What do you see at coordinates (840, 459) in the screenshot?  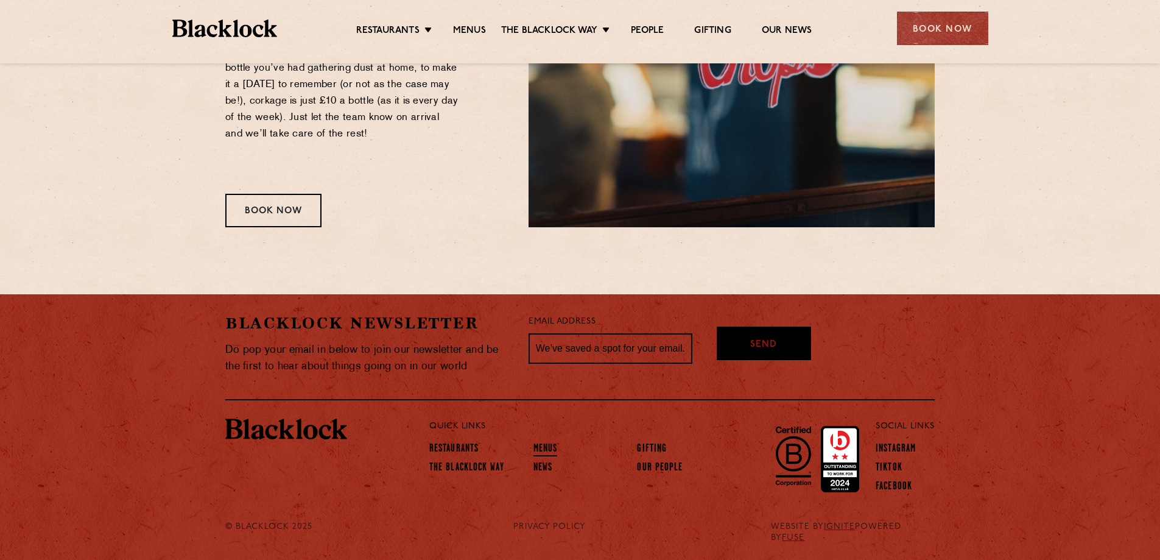 I see `img: Accred_2023_2star.png` at bounding box center [840, 459].